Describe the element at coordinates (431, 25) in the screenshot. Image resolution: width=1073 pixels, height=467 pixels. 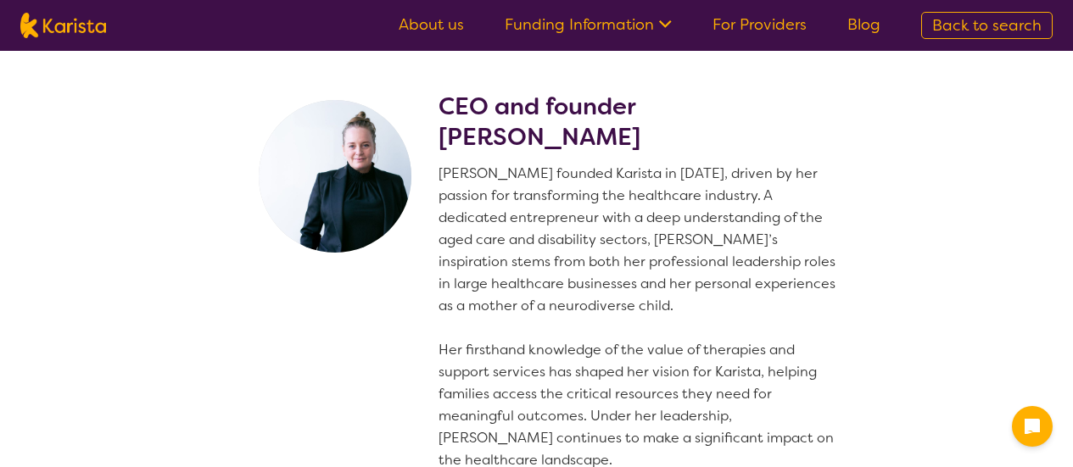
I see `a: About us` at that location.